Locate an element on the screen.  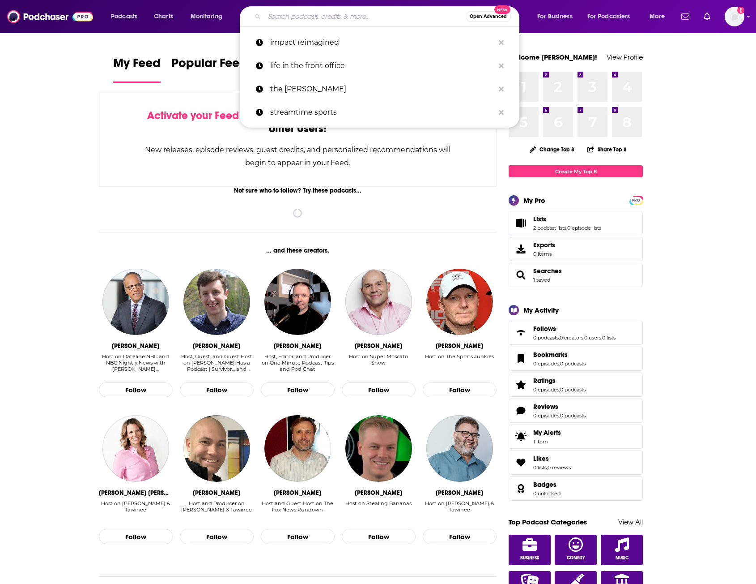
span: Popular Feed is located at coordinates (209, 66).